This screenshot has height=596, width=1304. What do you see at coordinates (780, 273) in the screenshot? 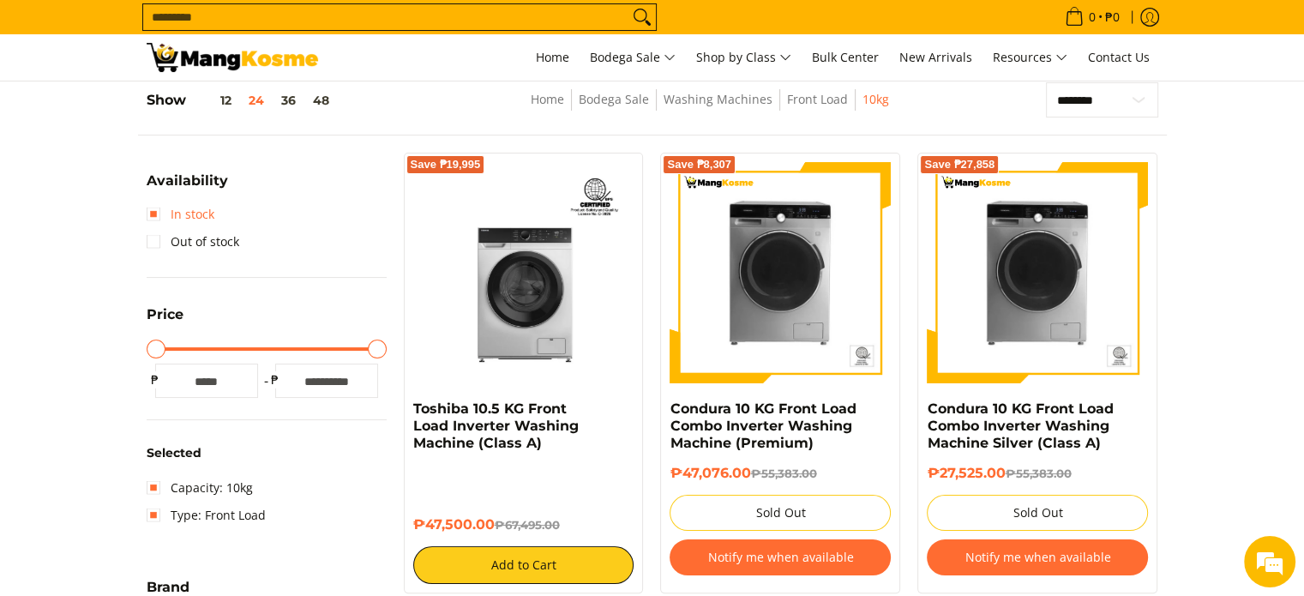
I see `img: Condura 10 KG Front Load Combo Inverter Washing Machine (Premium)` at bounding box center [780, 273].